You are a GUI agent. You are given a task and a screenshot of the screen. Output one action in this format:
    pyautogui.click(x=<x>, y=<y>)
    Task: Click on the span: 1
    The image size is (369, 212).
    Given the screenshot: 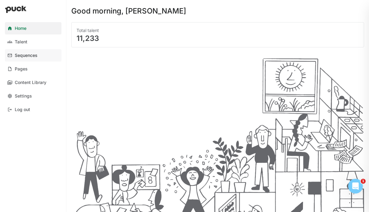 What is the action you would take?
    pyautogui.click(x=364, y=181)
    